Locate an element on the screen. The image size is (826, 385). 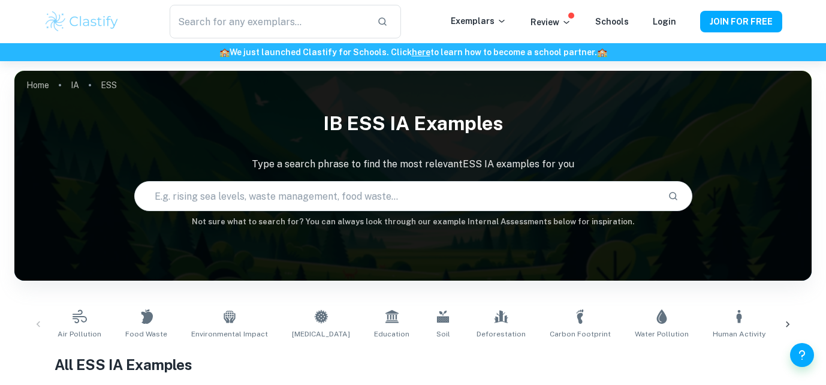
span: Human Activity is located at coordinates (739, 334).